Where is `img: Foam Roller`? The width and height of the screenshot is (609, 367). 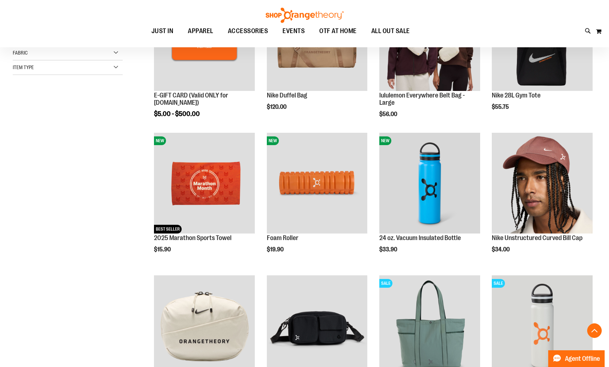
img: Foam Roller is located at coordinates (317, 183).